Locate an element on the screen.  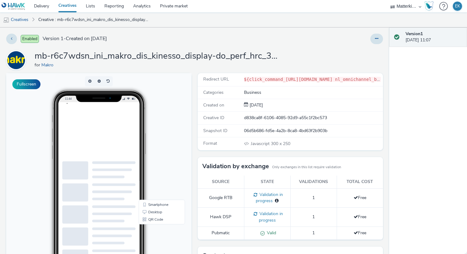
li: QR Code is located at coordinates (156, 147).